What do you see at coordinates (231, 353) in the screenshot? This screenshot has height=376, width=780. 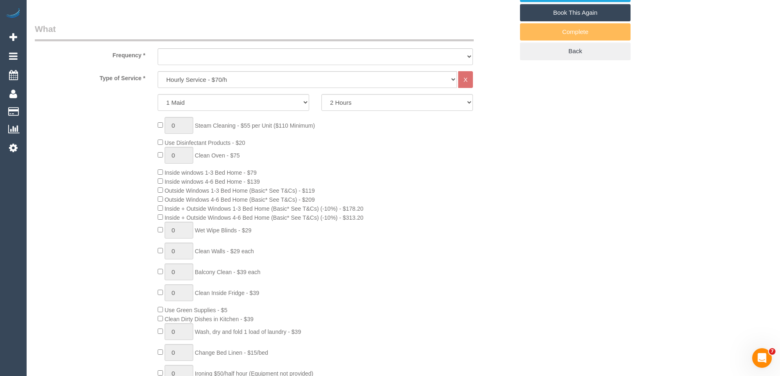 I see `span: Change Bed Linen - $15/bed` at bounding box center [231, 353].